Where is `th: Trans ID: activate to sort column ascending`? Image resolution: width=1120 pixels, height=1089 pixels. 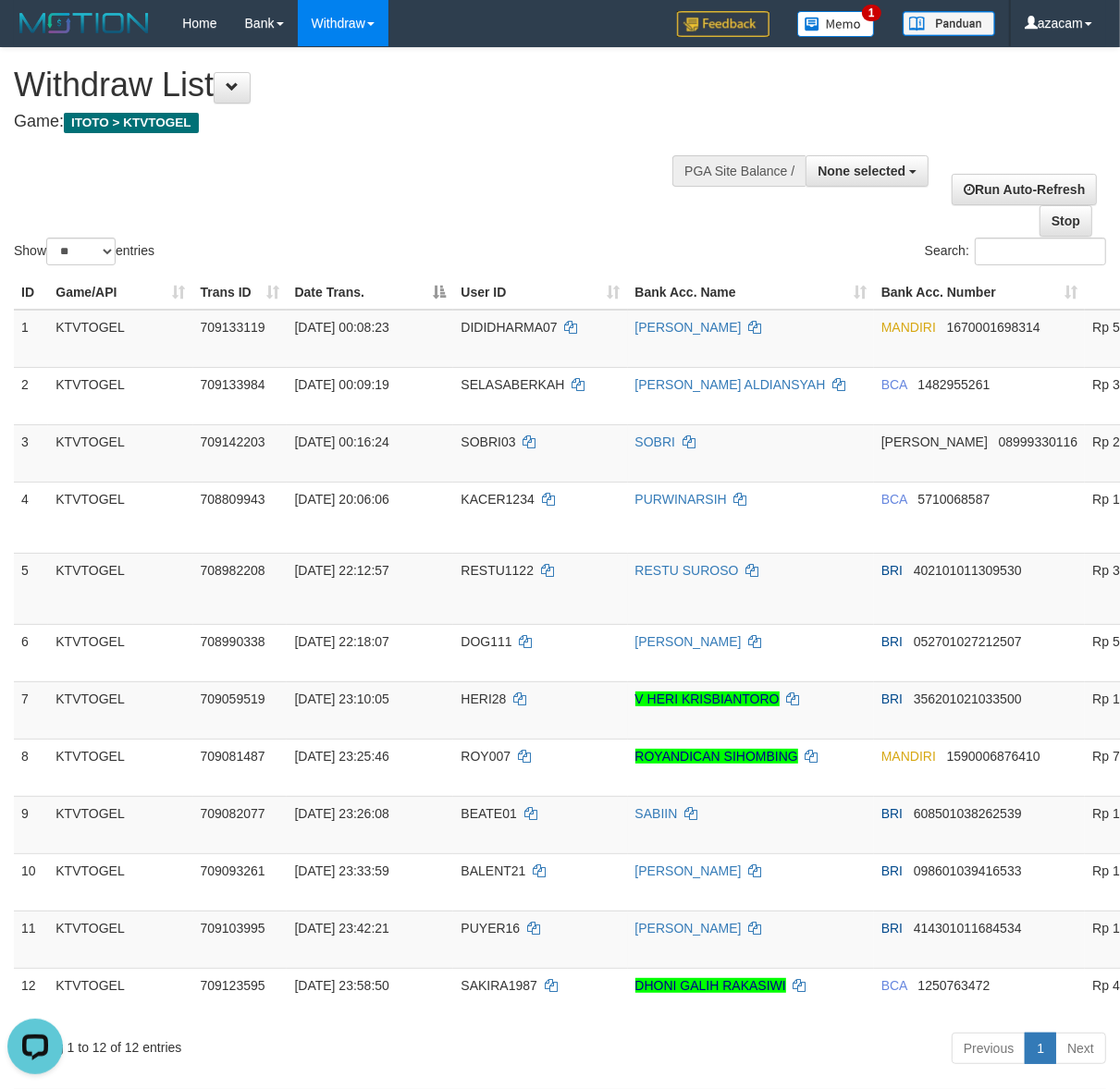
th: Trans ID: activate to sort column ascending is located at coordinates (240, 292).